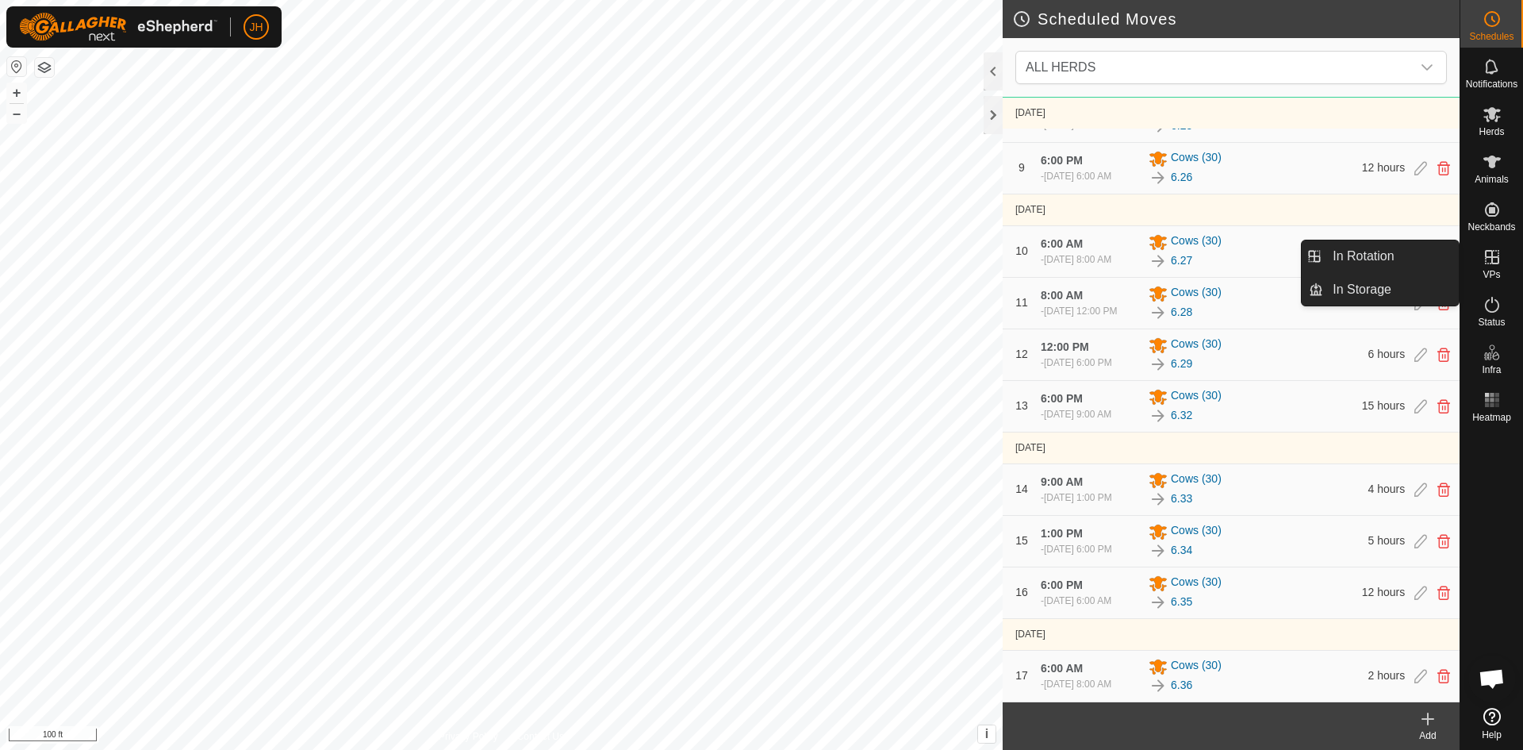  What do you see at coordinates (1491, 370) in the screenshot?
I see `span: Infra` at bounding box center [1491, 370].